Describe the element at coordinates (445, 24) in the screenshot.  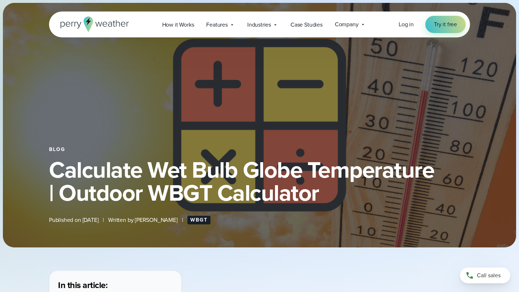
I see `span: Try it free` at that location.